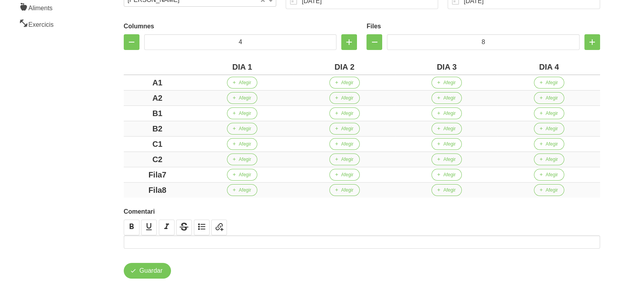 This screenshot has width=619, height=292. Describe the element at coordinates (157, 98) in the screenshot. I see `div: A2` at that location.